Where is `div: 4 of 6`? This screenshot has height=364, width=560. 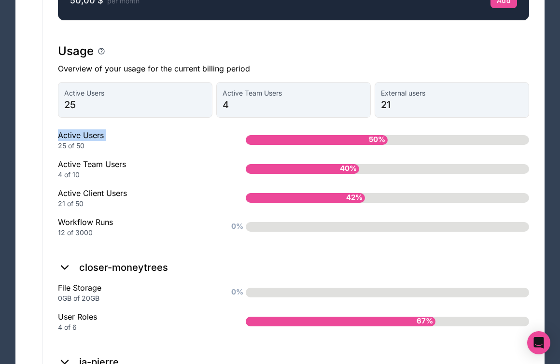
div: 4 of 6 is located at coordinates (136, 327).